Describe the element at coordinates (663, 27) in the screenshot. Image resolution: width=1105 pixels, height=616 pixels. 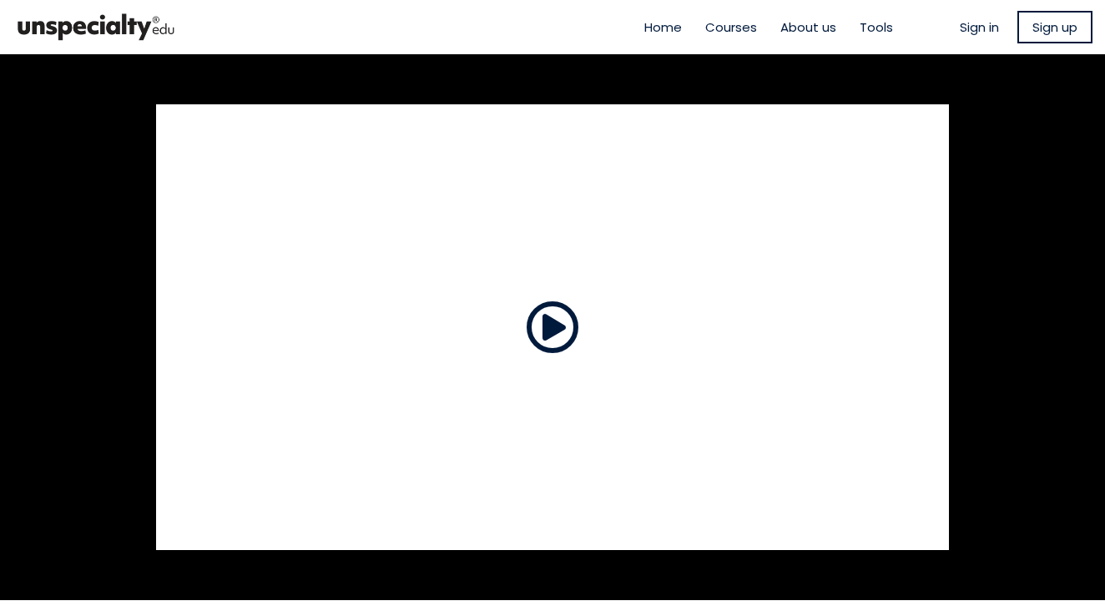
I see `a: Home` at that location.